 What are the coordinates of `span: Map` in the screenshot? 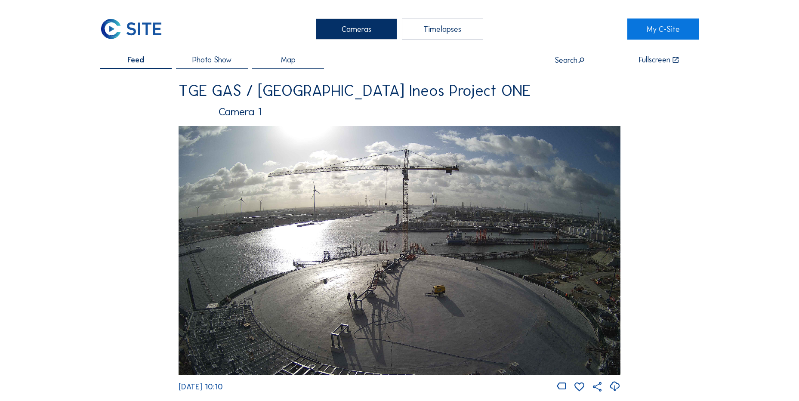 It's located at (288, 60).